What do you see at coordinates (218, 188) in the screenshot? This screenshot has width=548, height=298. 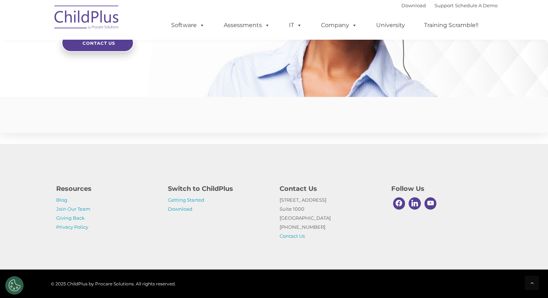 I see `h4: Switch to ChildPlus` at bounding box center [218, 188].